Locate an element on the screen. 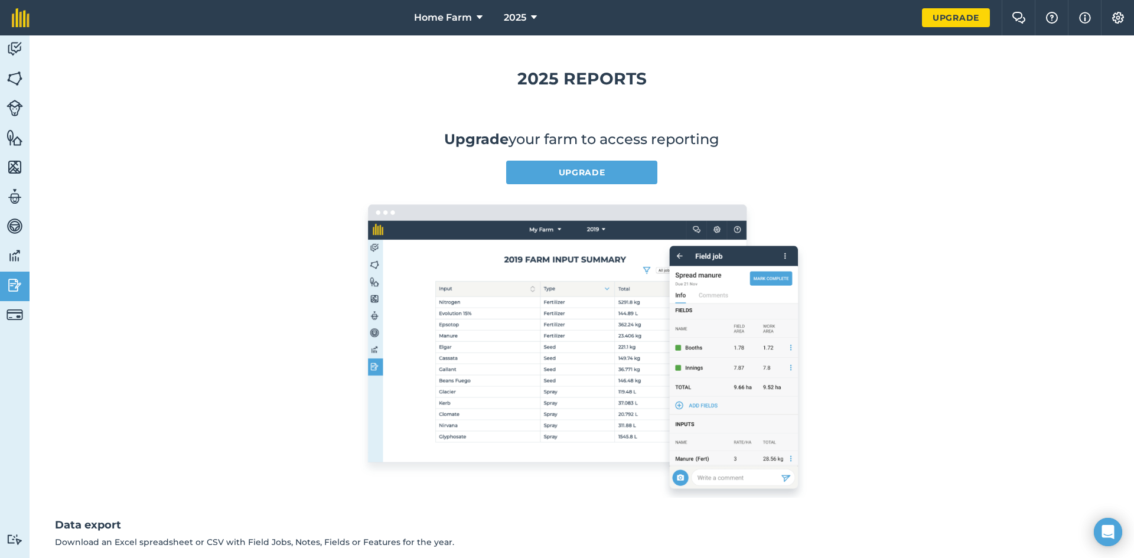 The height and width of the screenshot is (558, 1134). img: A cog icon is located at coordinates (1118, 18).